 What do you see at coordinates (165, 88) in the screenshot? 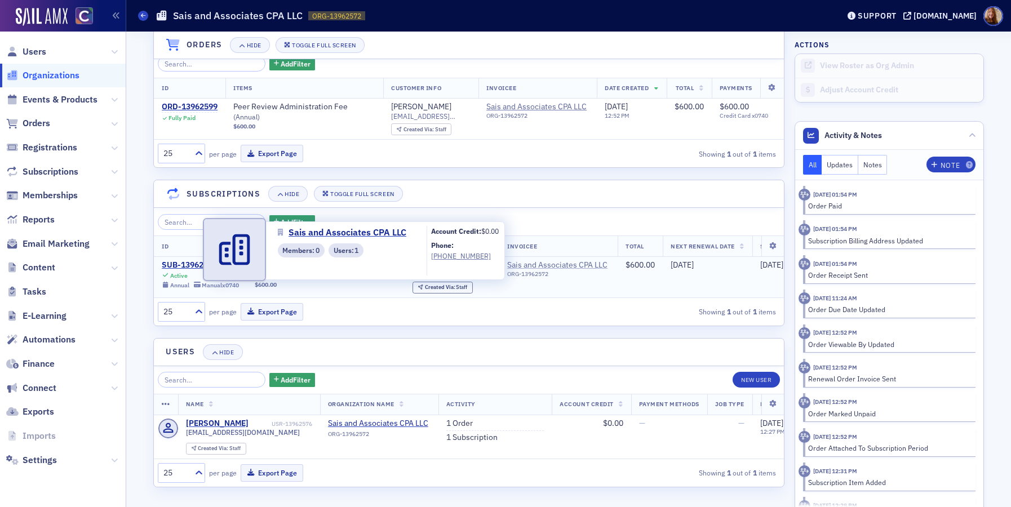
I see `span: ID` at bounding box center [165, 88].